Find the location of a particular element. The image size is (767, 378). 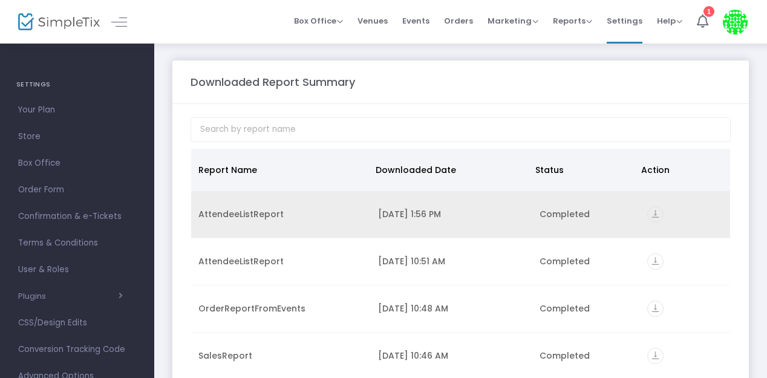

span: Reports is located at coordinates (572, 21).